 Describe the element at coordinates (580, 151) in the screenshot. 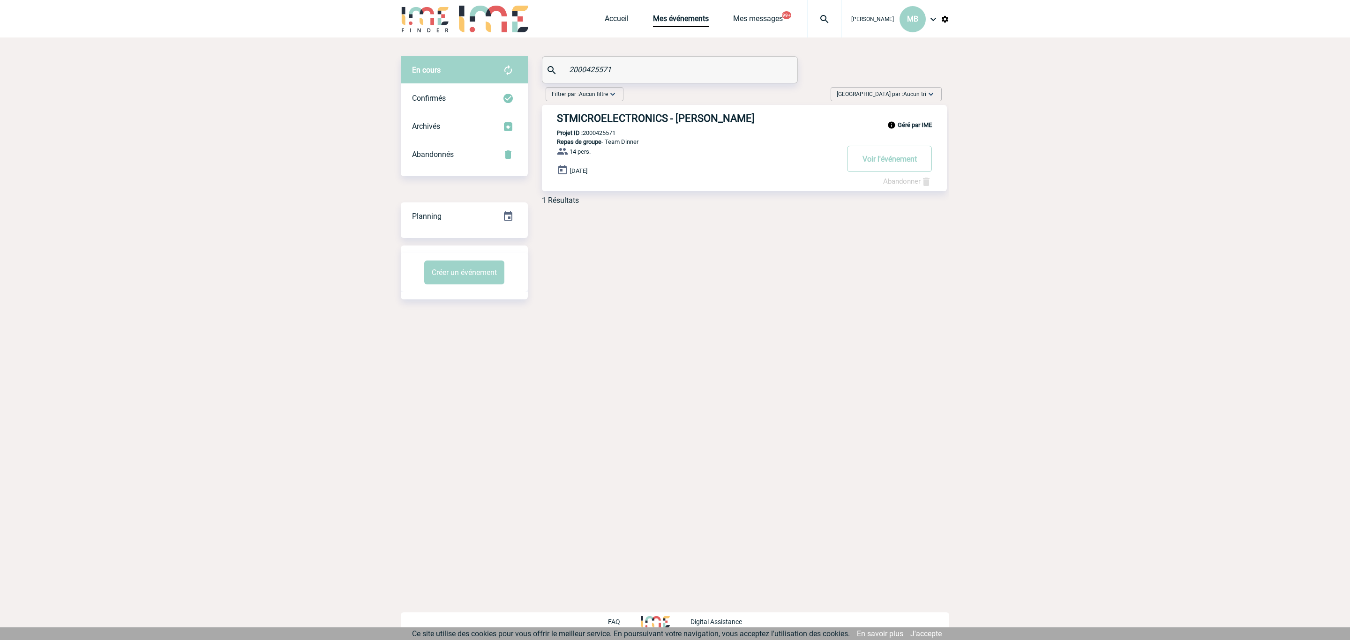

I see `span: 14 pers.` at that location.